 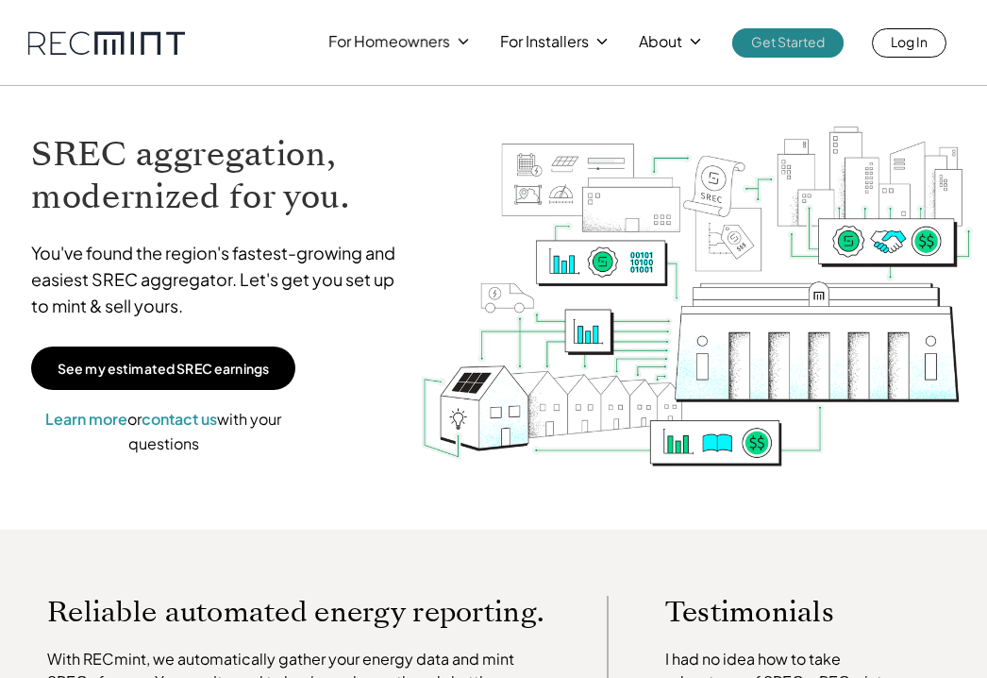 I want to click on a: Learn more, so click(x=86, y=418).